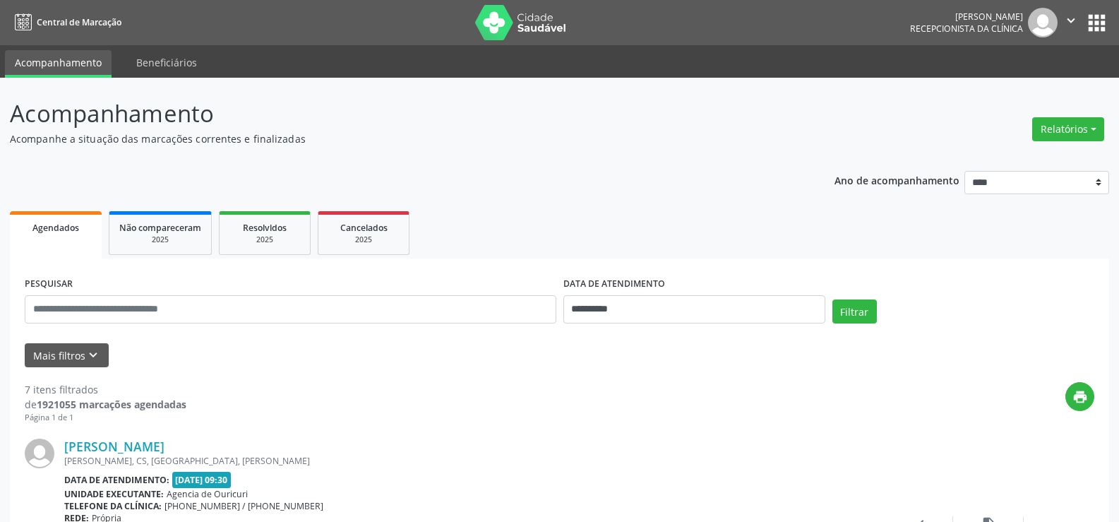 Image resolution: width=1119 pixels, height=522 pixels. Describe the element at coordinates (160, 227) in the screenshot. I see `span: Não compareceram` at that location.